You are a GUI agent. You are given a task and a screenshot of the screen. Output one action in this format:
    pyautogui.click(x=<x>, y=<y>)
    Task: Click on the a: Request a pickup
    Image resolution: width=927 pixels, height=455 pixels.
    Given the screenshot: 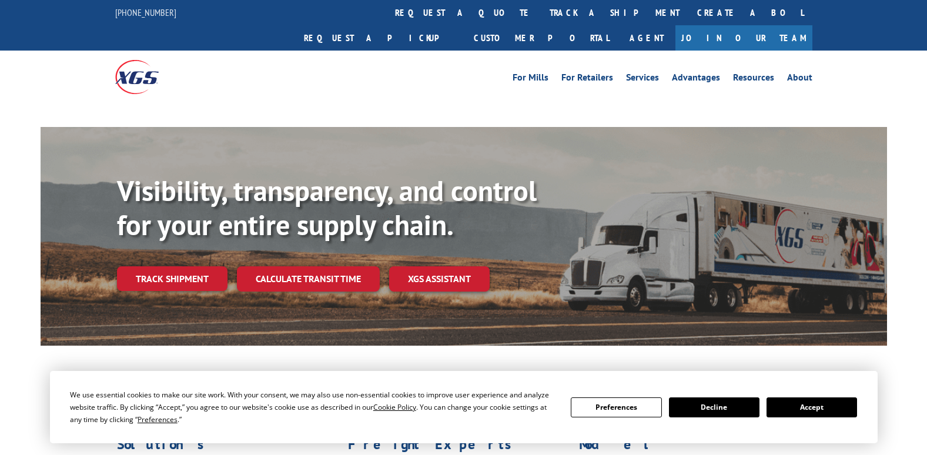 What is the action you would take?
    pyautogui.click(x=380, y=38)
    